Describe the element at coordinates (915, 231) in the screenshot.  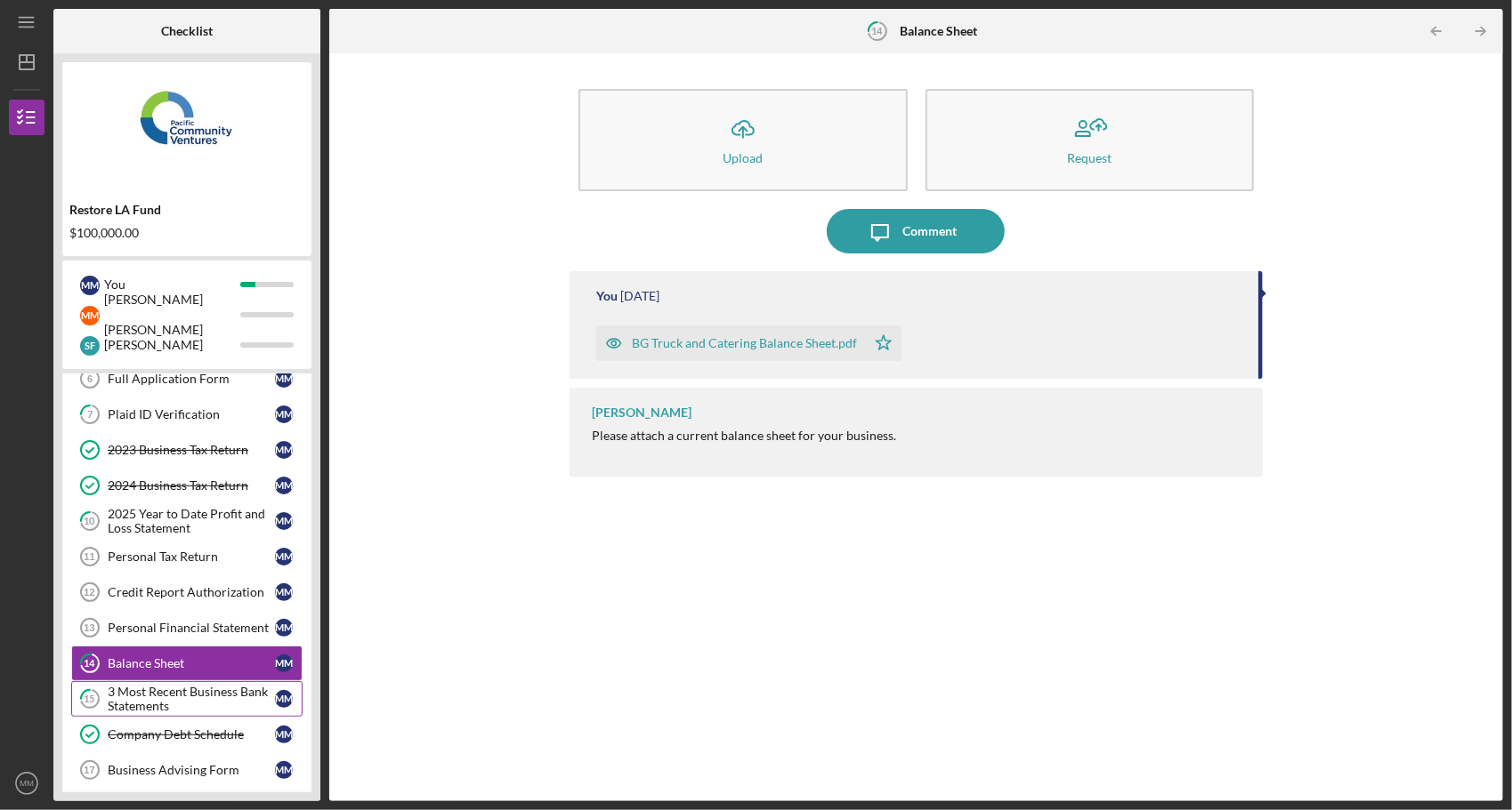
I see `button: Comment` at that location.